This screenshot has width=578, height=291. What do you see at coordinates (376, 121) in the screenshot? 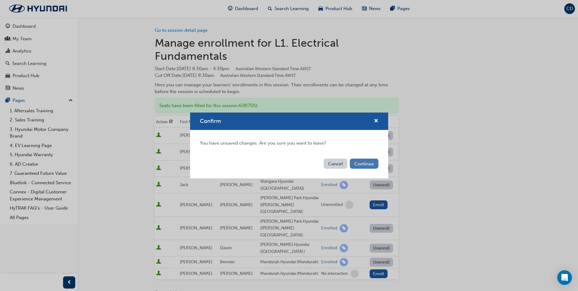
I see `button: cross-icon` at bounding box center [376, 121].